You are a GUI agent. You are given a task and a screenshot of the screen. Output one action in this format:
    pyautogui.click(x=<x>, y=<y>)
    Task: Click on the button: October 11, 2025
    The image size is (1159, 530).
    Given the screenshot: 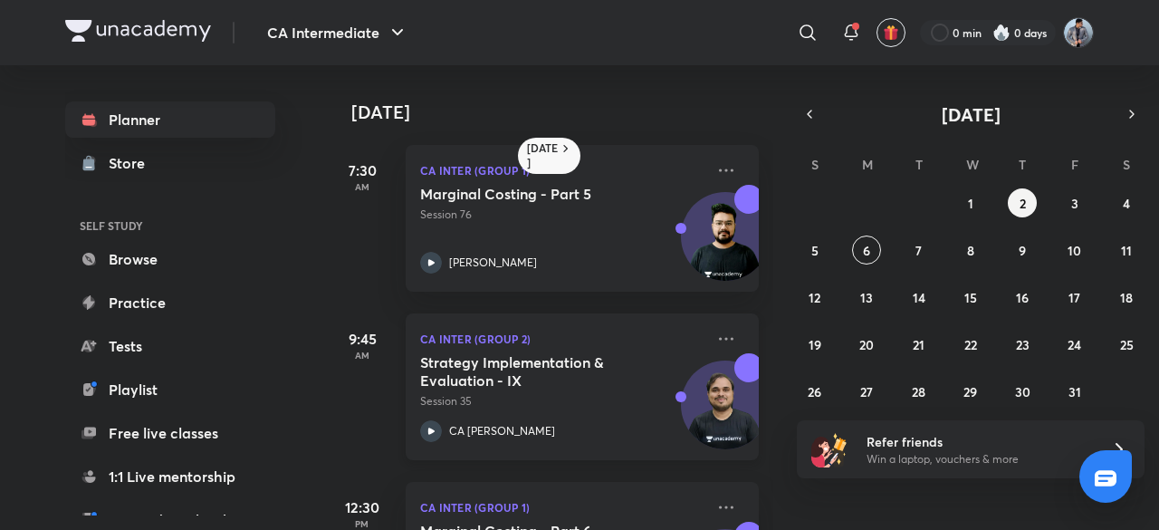 What is the action you would take?
    pyautogui.click(x=1126, y=250)
    